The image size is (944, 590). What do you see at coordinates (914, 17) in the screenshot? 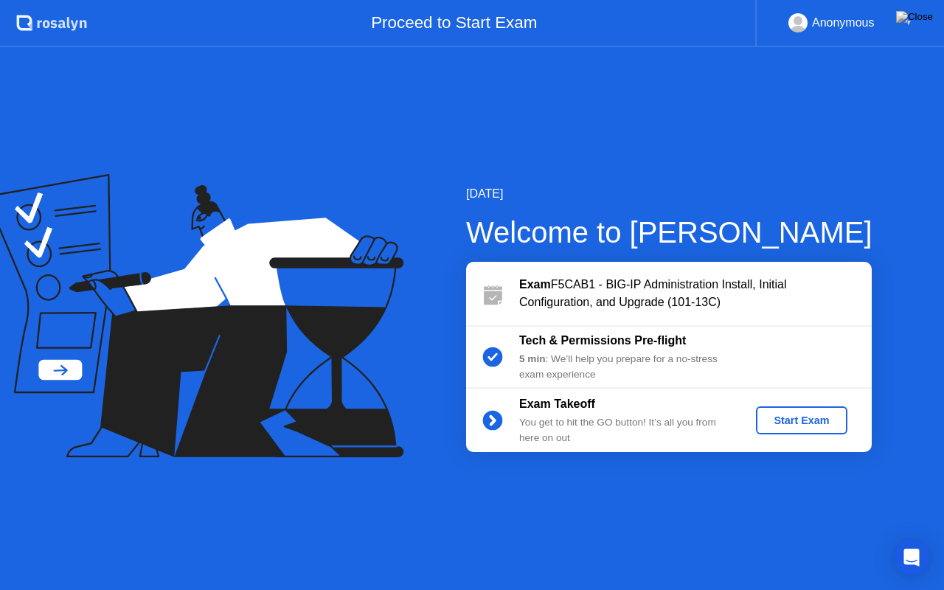
I see `img: Close` at bounding box center [914, 17].